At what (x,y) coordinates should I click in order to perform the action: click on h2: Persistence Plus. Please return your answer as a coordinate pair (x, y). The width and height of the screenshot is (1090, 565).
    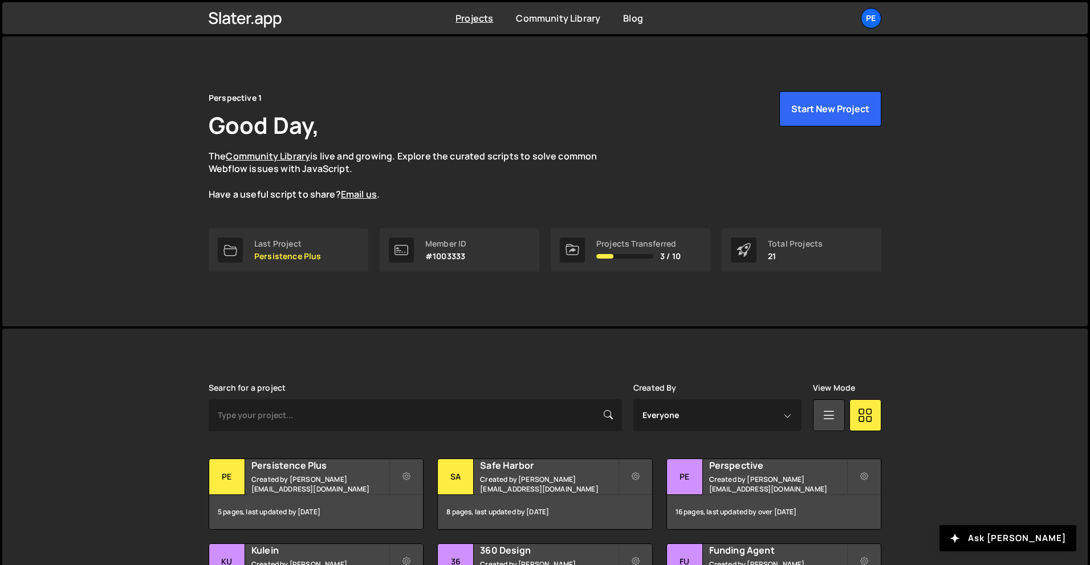
    Looking at the image, I should click on (320, 466).